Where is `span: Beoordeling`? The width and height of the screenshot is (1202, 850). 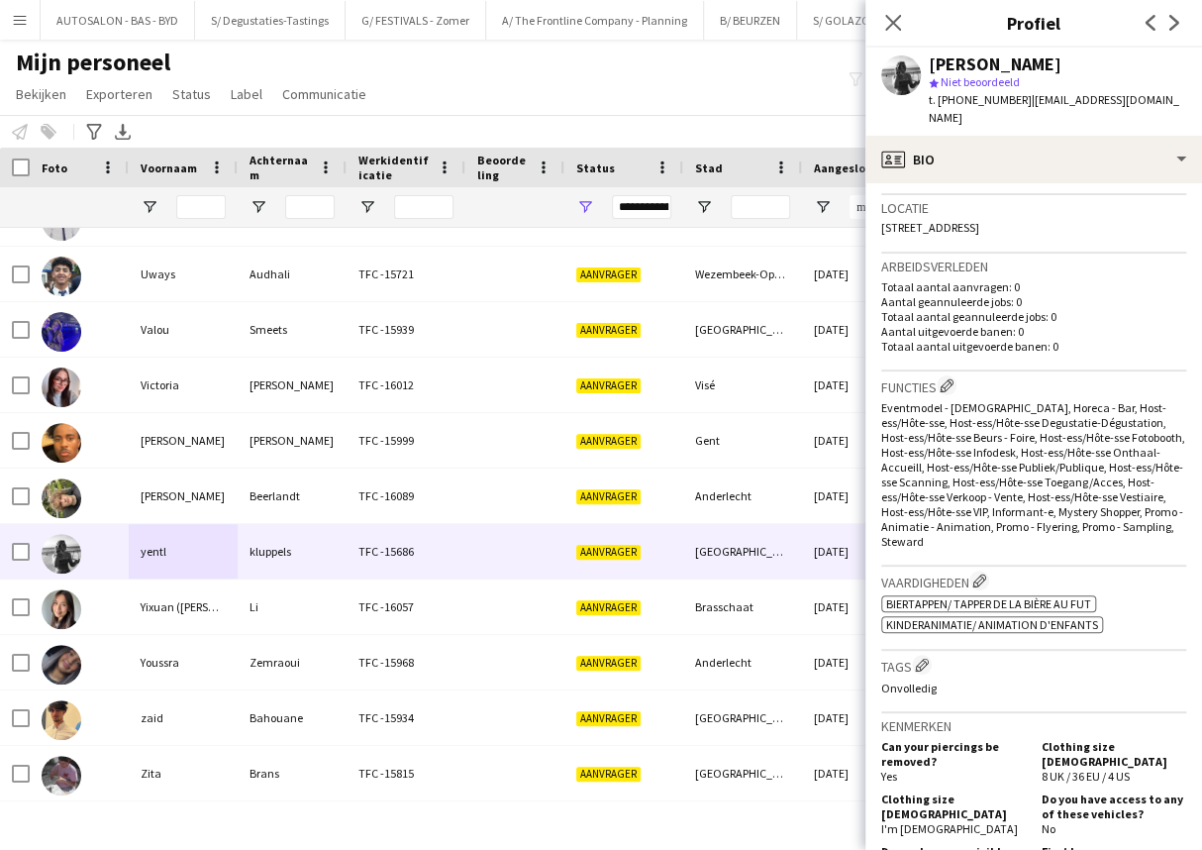 span: Beoordeling is located at coordinates (503, 167).